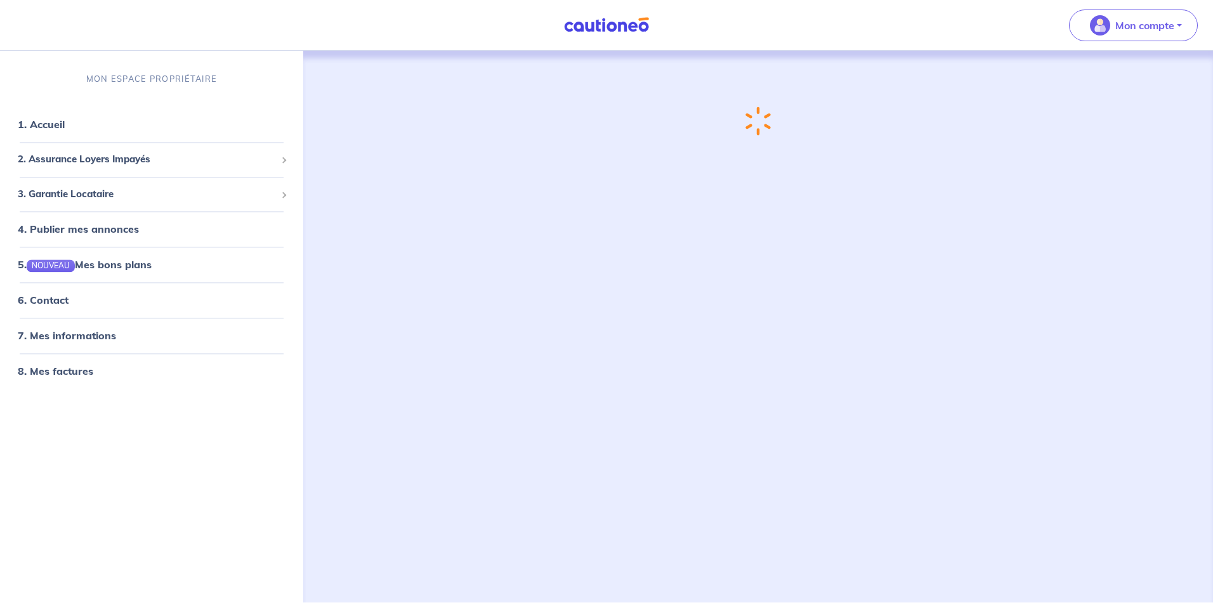  Describe the element at coordinates (67, 336) in the screenshot. I see `a: 7. Mes informations` at that location.